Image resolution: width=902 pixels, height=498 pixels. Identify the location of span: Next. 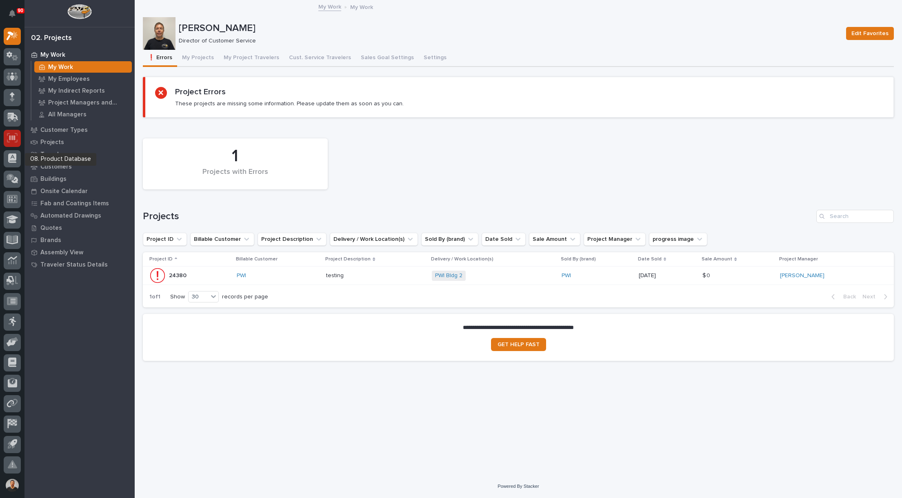
(871, 297).